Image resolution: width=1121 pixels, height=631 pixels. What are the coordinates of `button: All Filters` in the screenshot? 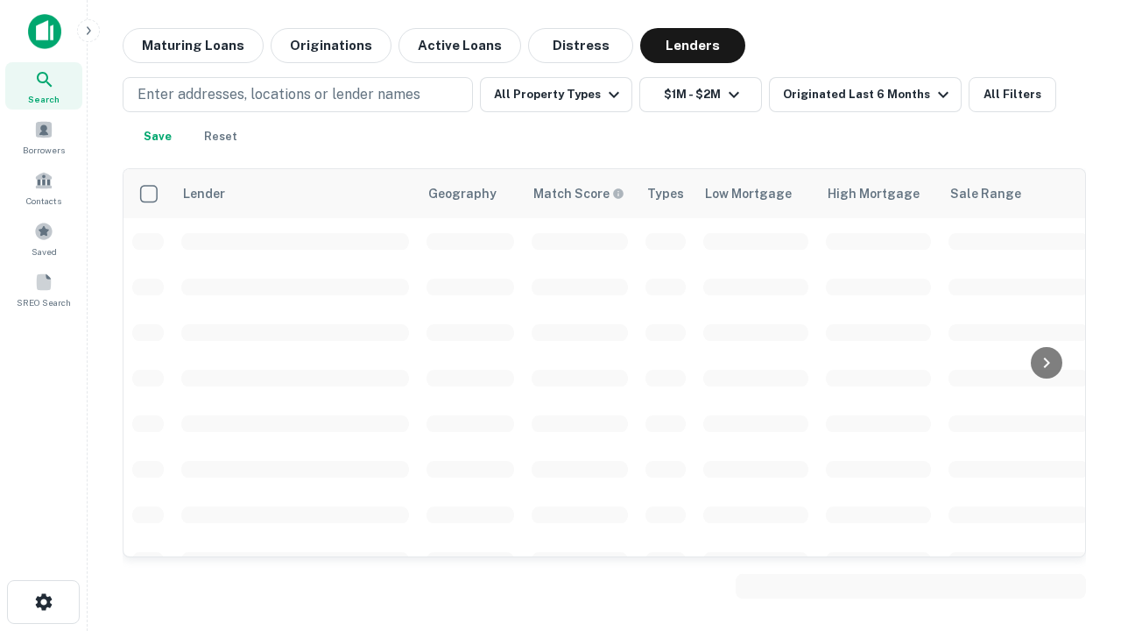 It's located at (1013, 95).